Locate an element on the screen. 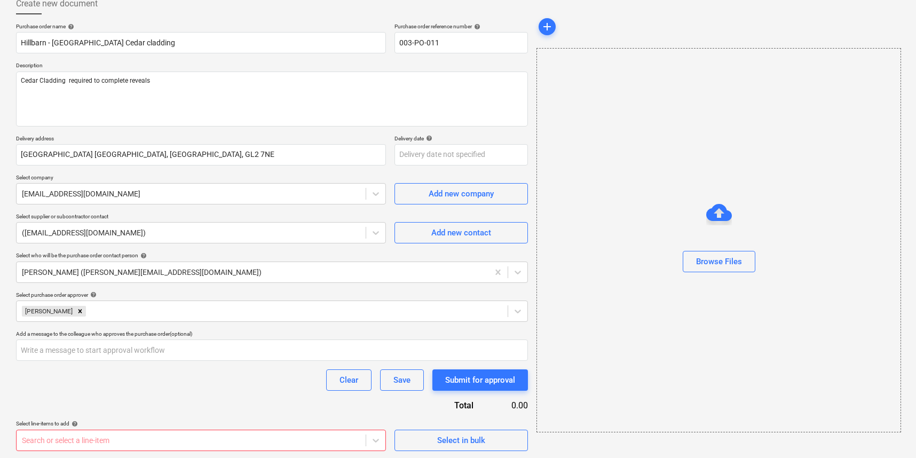 The image size is (916, 458). input: Delivery date not specified is located at coordinates (461, 155).